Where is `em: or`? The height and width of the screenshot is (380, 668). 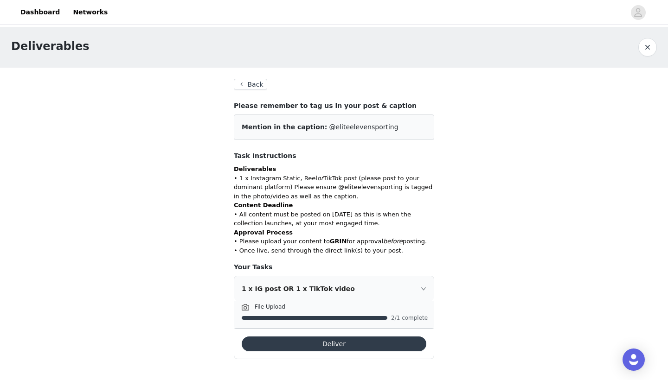 em: or is located at coordinates (320, 178).